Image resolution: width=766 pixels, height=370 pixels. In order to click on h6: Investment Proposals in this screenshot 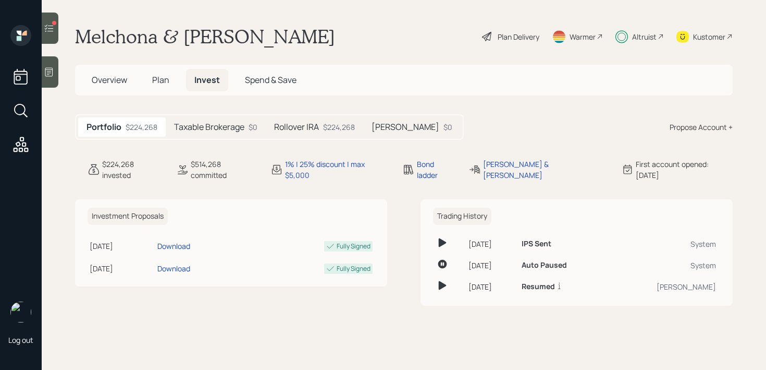, I will do `click(128, 216)`.